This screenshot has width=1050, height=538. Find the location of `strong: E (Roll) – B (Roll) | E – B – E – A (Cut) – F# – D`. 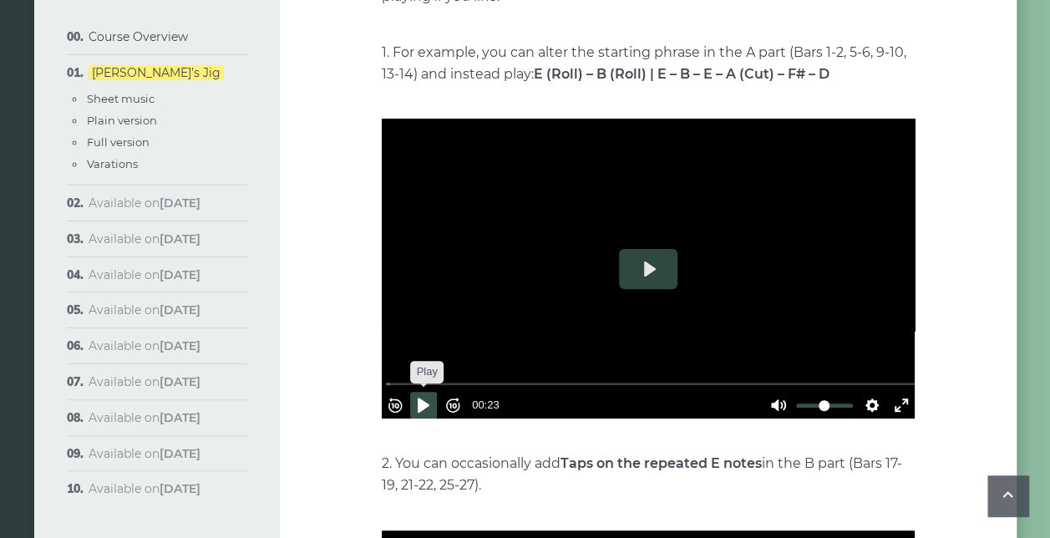

strong: E (Roll) – B (Roll) | E – B – E – A (Cut) – F# – D is located at coordinates (681, 73).